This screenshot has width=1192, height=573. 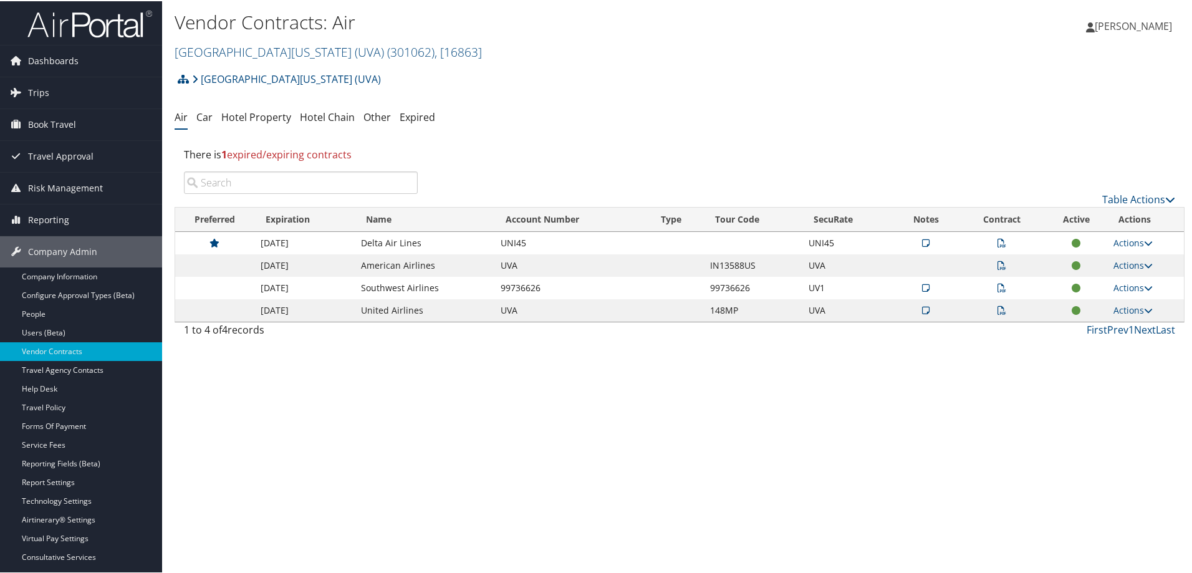 I want to click on span: Travel Approval, so click(x=60, y=155).